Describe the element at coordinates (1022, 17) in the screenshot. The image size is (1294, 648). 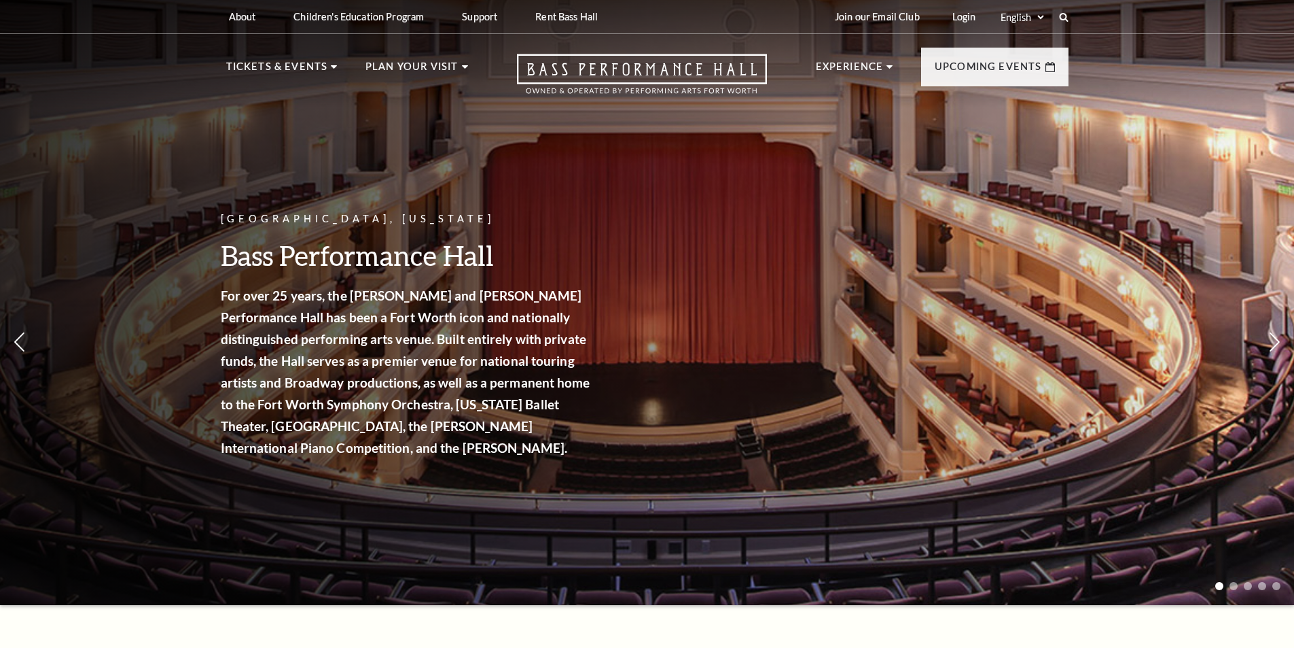
I see `select: Select:` at that location.